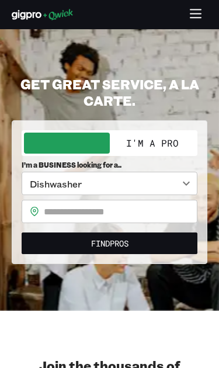  Describe the element at coordinates (67, 143) in the screenshot. I see `button: I'm a Business` at that location.